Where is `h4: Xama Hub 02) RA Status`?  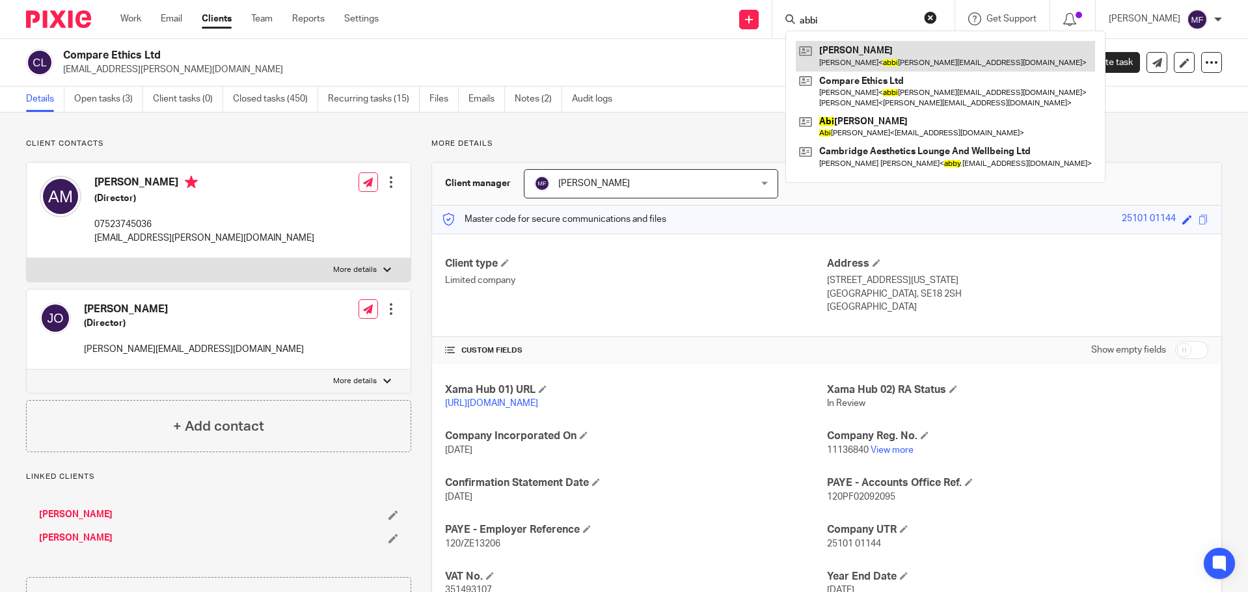 h4: Xama Hub 02) RA Status is located at coordinates (1018, 390).